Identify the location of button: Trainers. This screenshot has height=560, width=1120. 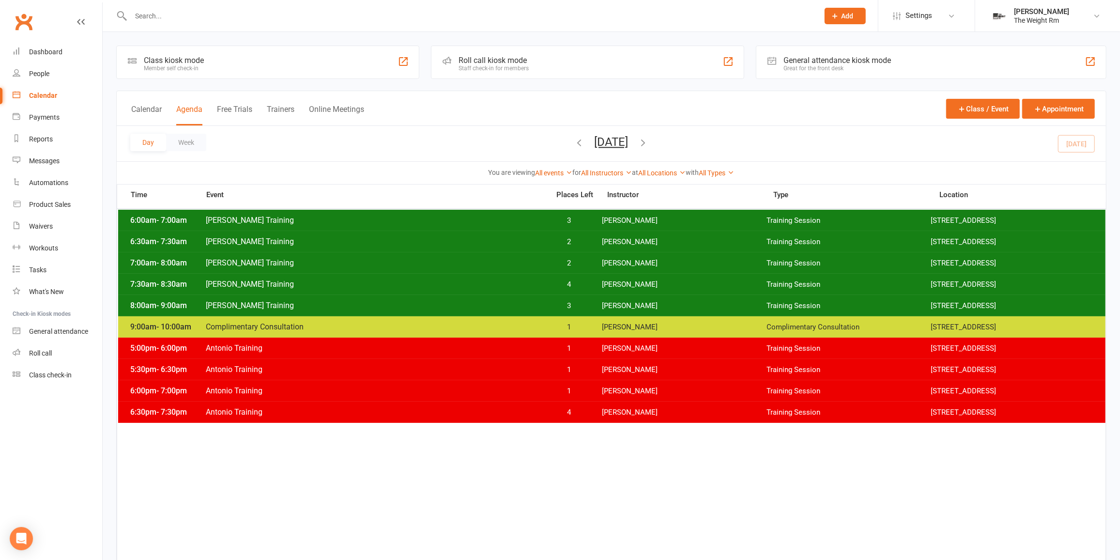
(280, 115).